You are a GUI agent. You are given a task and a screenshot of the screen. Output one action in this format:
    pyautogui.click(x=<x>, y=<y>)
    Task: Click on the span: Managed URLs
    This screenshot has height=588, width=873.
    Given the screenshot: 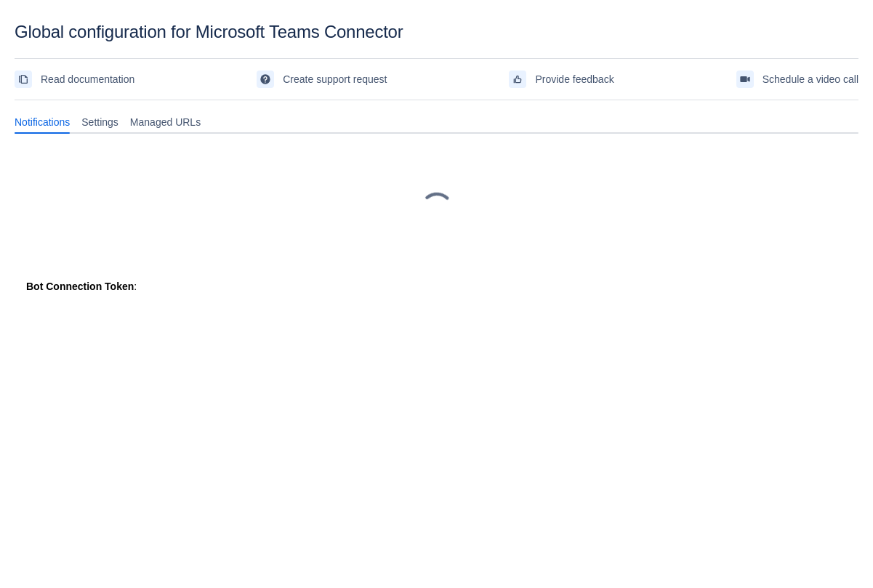 What is the action you would take?
    pyautogui.click(x=165, y=122)
    